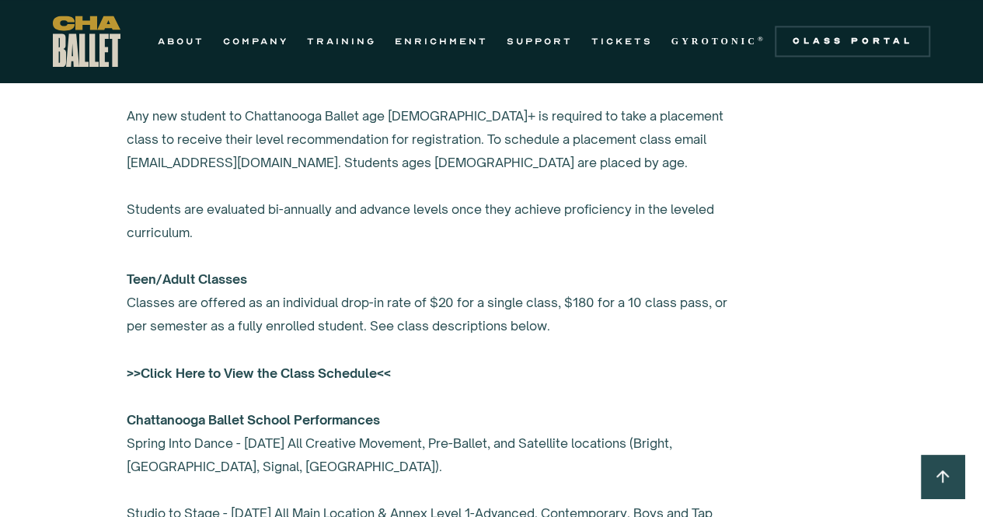  Describe the element at coordinates (259, 372) in the screenshot. I see `strong: >>Click Here to View the Class Schedule<<` at that location.